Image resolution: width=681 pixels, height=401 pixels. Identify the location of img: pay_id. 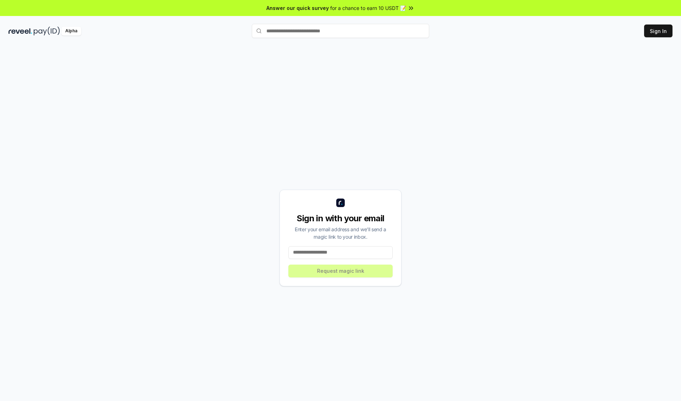
(47, 31).